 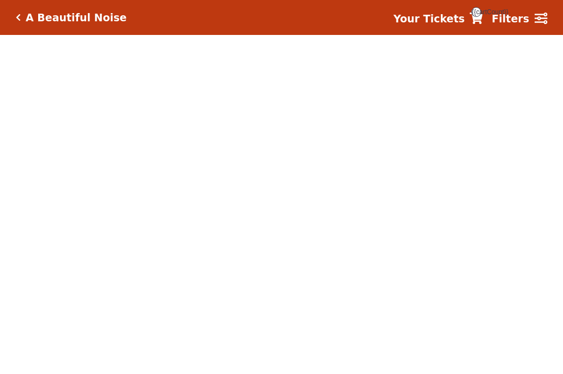 I want to click on span: {{cartCount}}, so click(x=476, y=12).